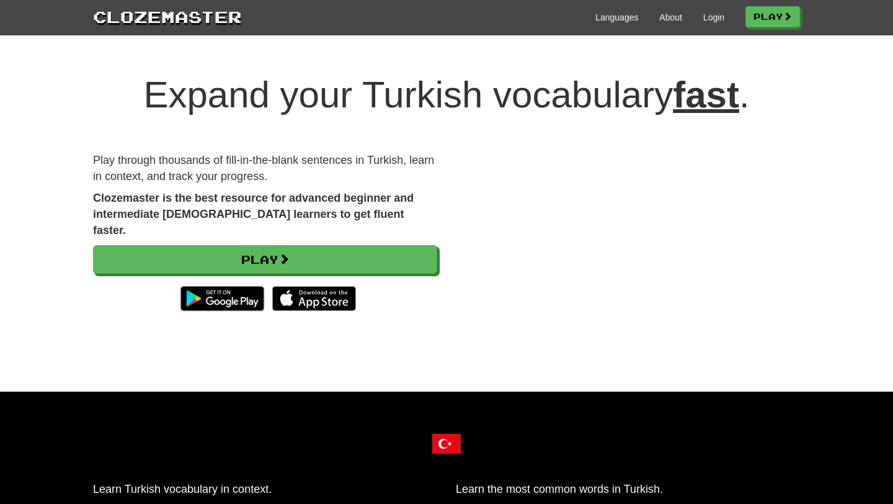 The image size is (893, 504). I want to click on p: Play through thousands of fill-in-the-blank sentences in Turkish, learn in context, and track you..., so click(265, 168).